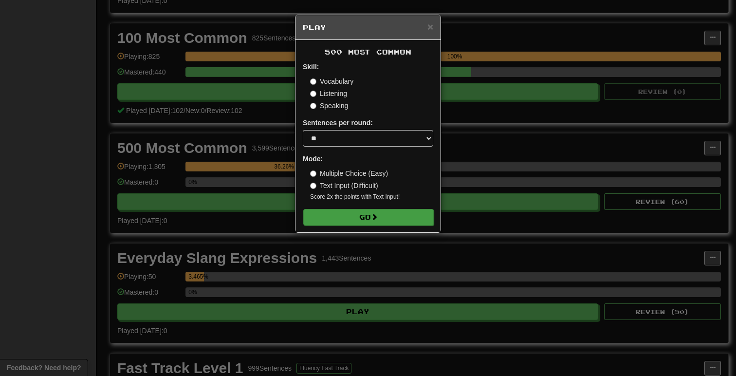  I want to click on input: Multiple Choice (Easy), so click(313, 173).